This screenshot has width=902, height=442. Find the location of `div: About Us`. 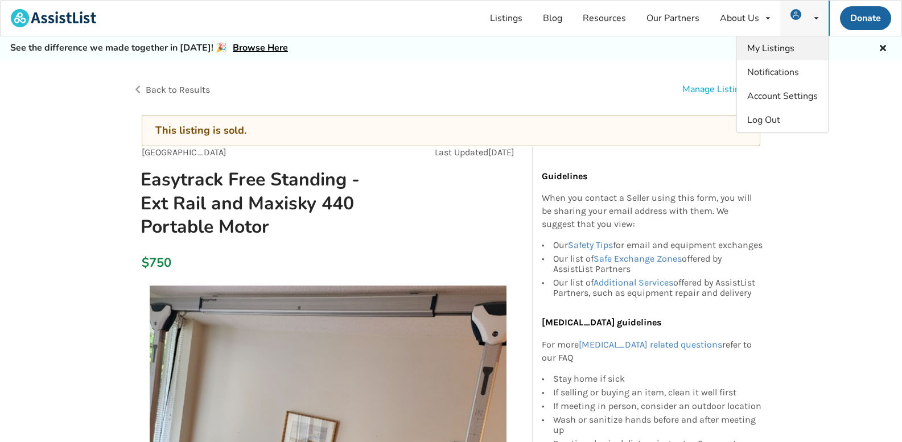

div: About Us is located at coordinates (739, 18).